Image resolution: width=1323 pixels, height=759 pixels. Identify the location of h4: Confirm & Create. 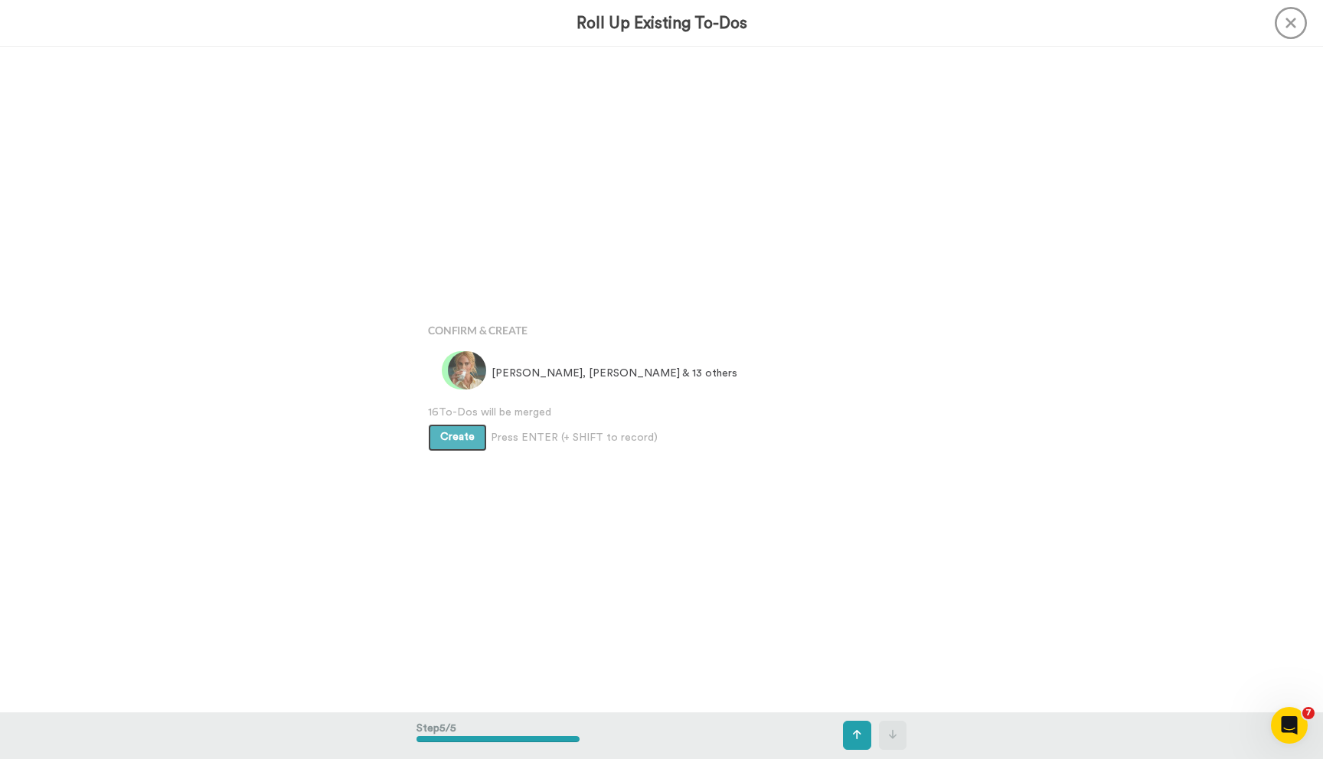
(661, 330).